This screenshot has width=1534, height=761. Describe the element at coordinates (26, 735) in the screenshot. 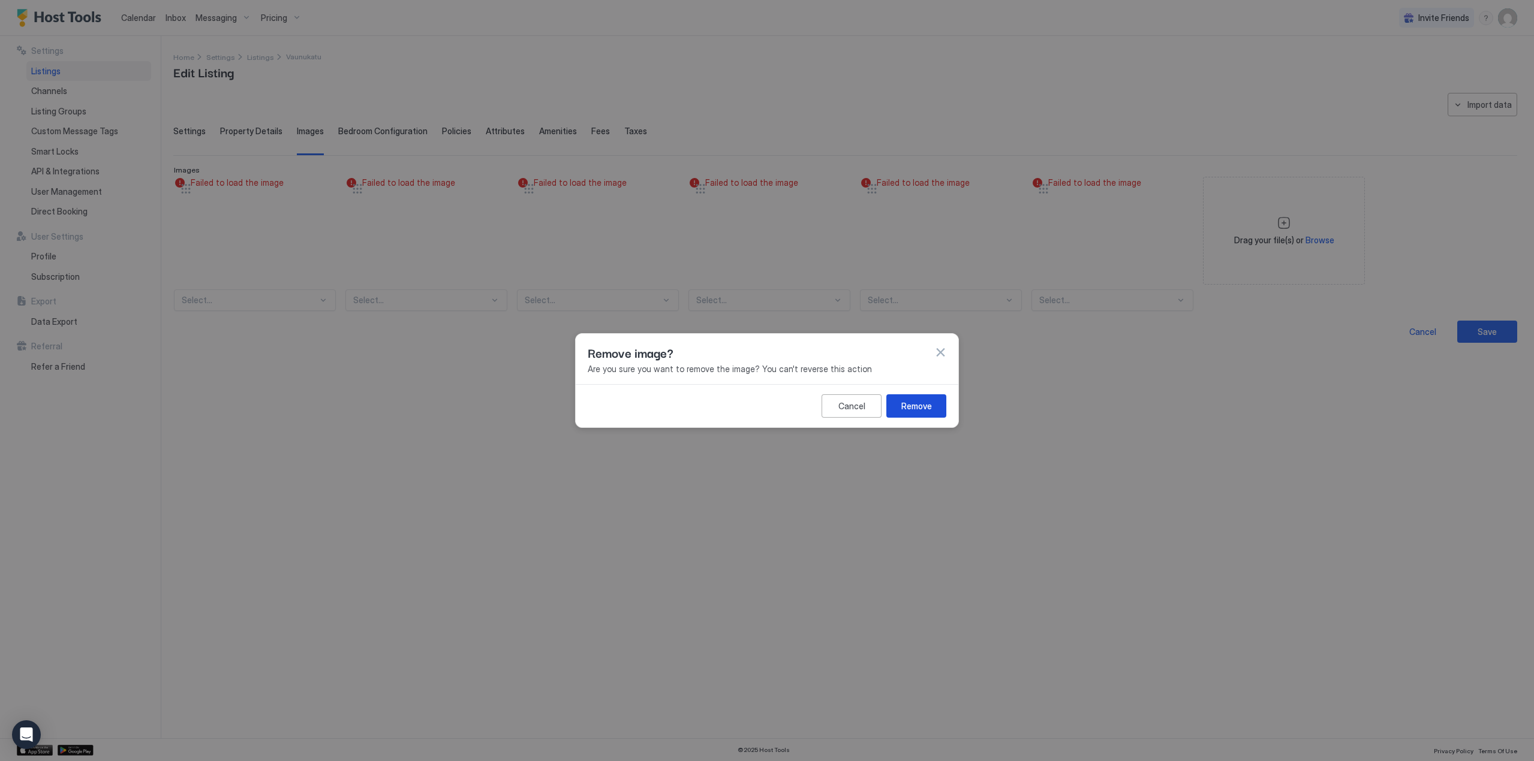

I see `div: Open Intercom Messenger` at that location.